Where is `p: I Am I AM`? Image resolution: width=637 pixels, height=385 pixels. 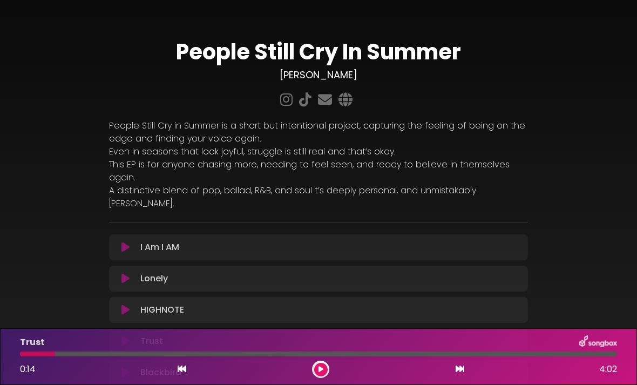 p: I Am I AM is located at coordinates (160, 247).